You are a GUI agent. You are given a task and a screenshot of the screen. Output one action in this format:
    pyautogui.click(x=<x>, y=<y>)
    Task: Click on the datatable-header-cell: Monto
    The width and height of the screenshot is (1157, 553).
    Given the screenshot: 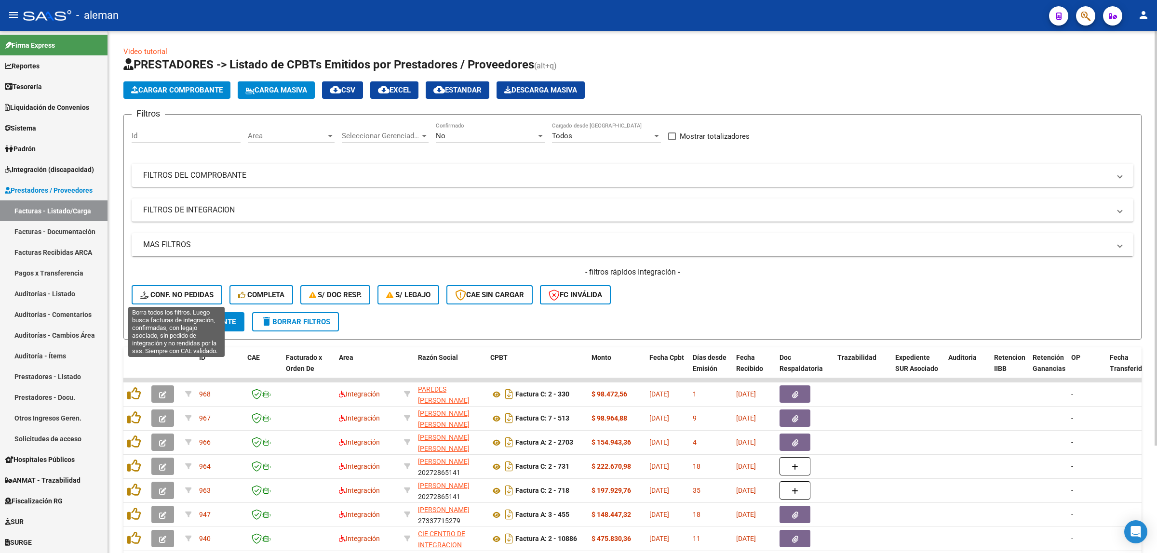 What is the action you would take?
    pyautogui.click(x=617, y=369)
    